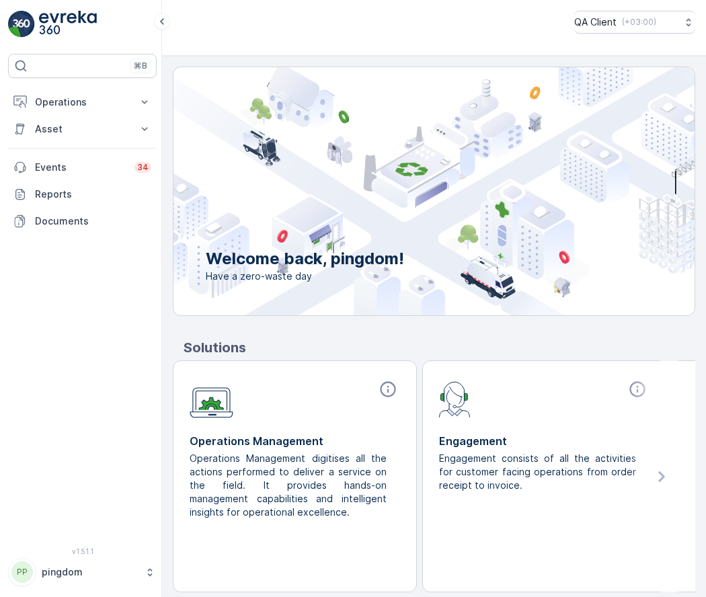 The width and height of the screenshot is (706, 597). What do you see at coordinates (22, 572) in the screenshot?
I see `div: PP` at bounding box center [22, 572].